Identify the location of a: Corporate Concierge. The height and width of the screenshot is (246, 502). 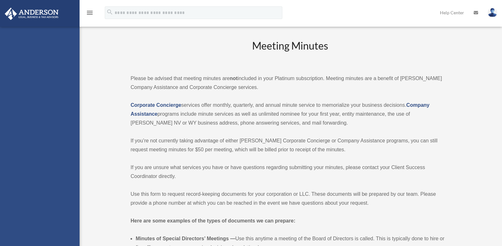
(156, 105).